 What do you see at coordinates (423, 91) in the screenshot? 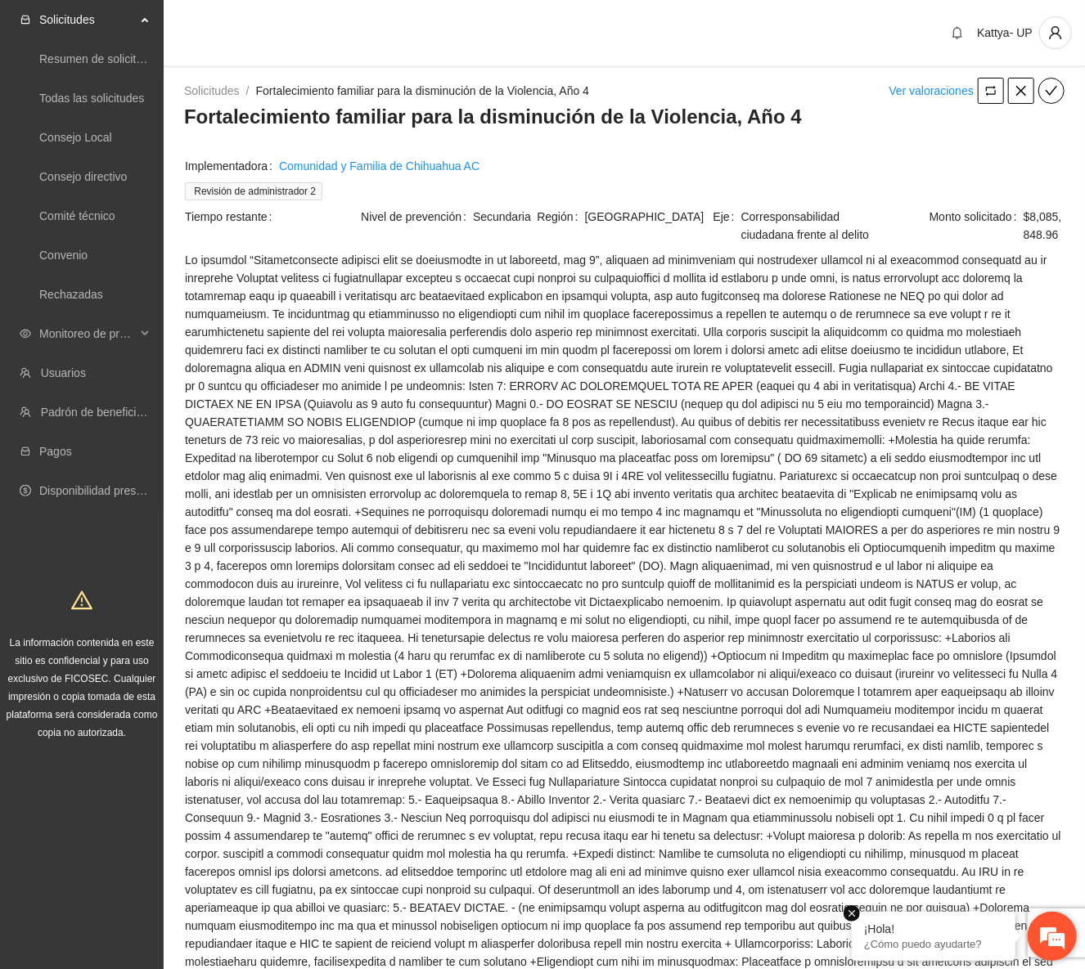
I see `a: Fortalecimiento familiar para la disminución de la Violencia, Año 4` at bounding box center [423, 91].